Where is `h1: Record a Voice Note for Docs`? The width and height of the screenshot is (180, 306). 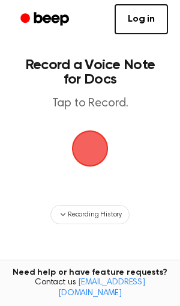 h1: Record a Voice Note for Docs is located at coordinates (90, 72).